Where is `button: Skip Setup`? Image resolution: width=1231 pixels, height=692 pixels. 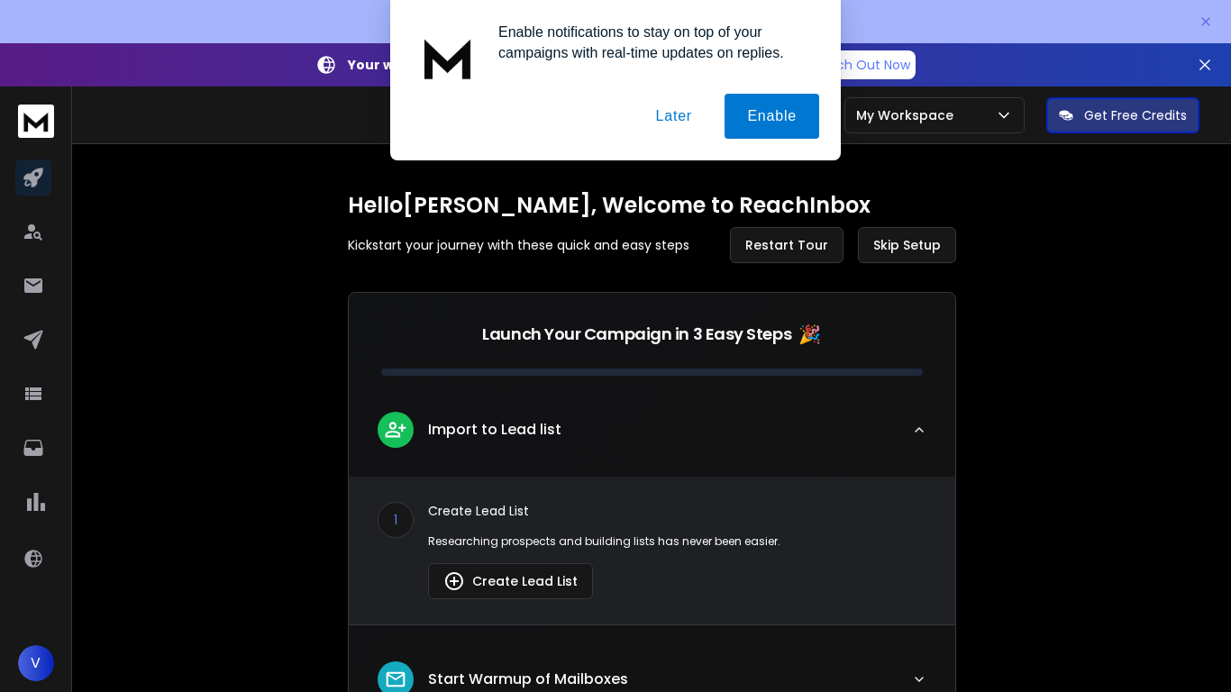 button: Skip Setup is located at coordinates (907, 245).